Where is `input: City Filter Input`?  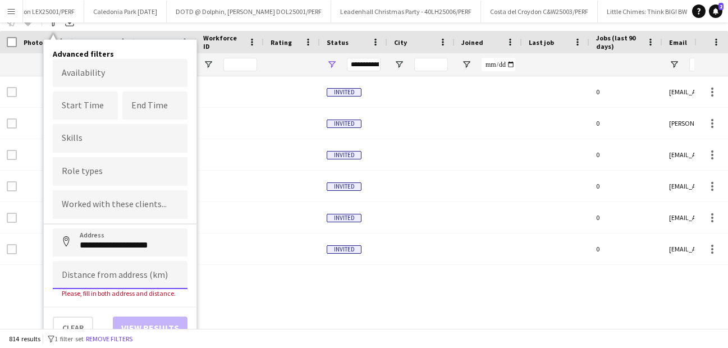
input: City Filter Input is located at coordinates (431, 65).